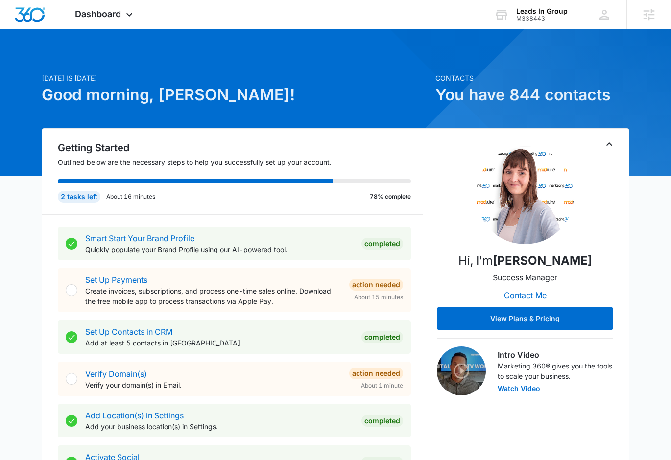 The width and height of the screenshot is (671, 460). What do you see at coordinates (240, 148) in the screenshot?
I see `h2: Getting Started` at bounding box center [240, 148].